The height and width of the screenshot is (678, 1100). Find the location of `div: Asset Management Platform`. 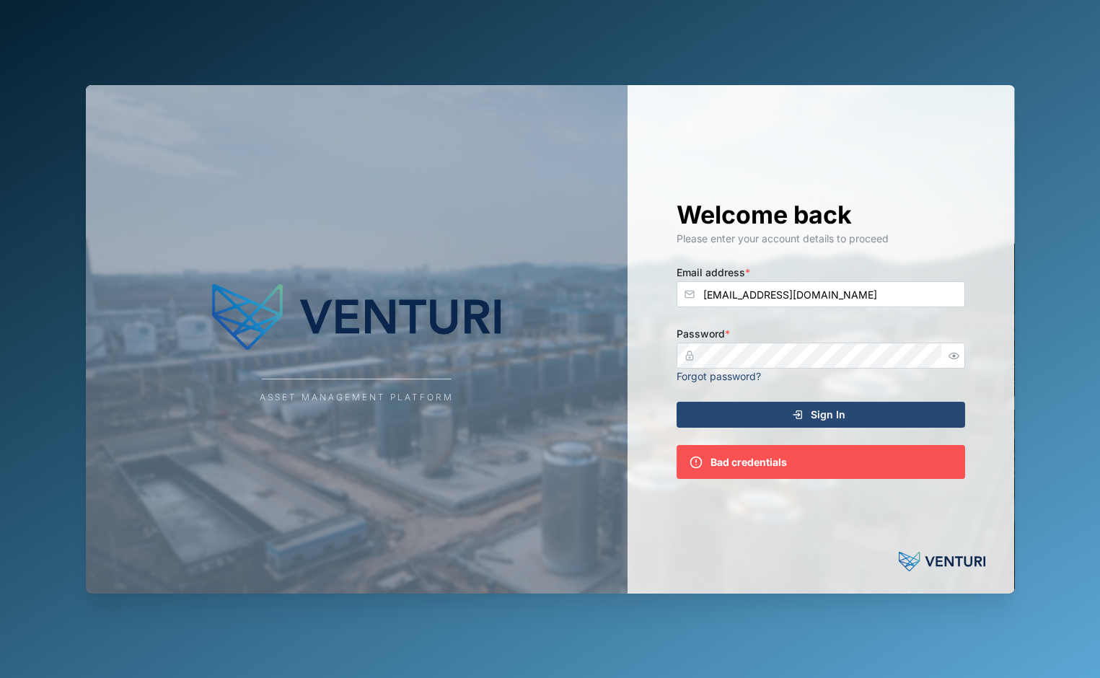

div: Asset Management Platform is located at coordinates (356, 398).